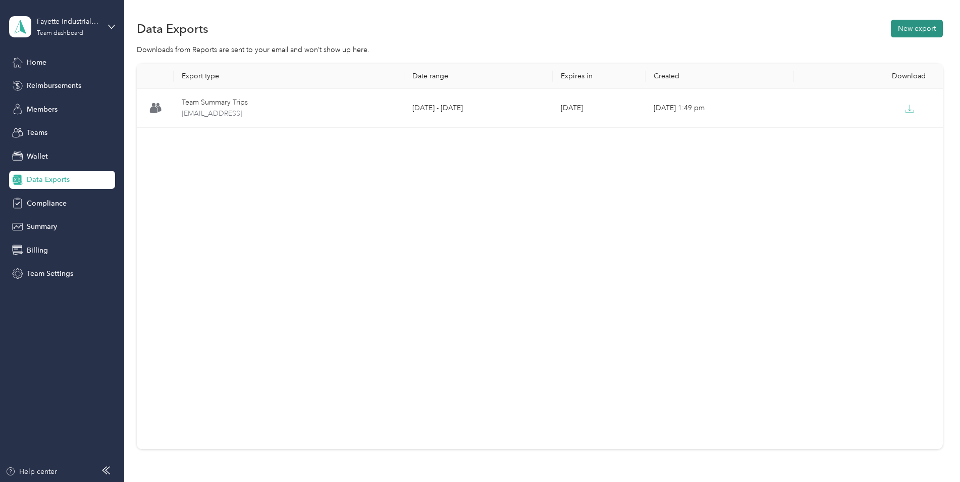 The width and height of the screenshot is (960, 482). Describe the element at coordinates (60, 33) in the screenshot. I see `div: Team dashboard` at that location.